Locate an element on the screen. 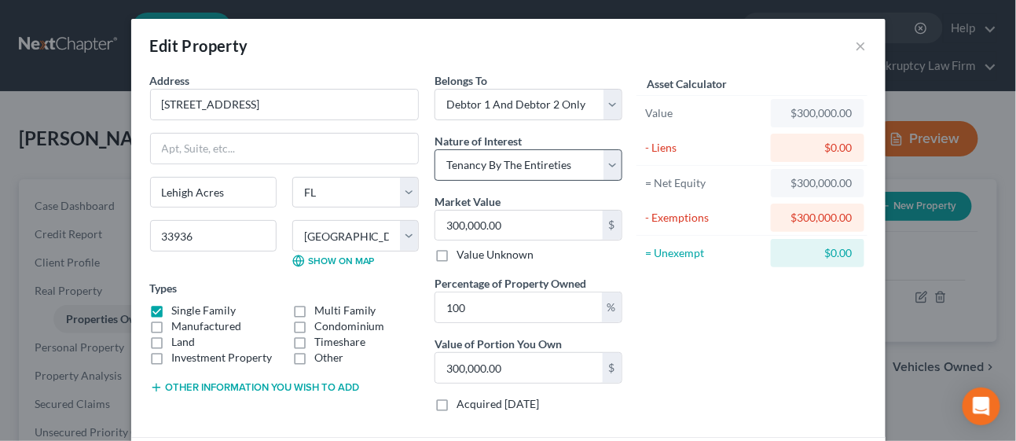  label: Investment Property is located at coordinates (222, 357).